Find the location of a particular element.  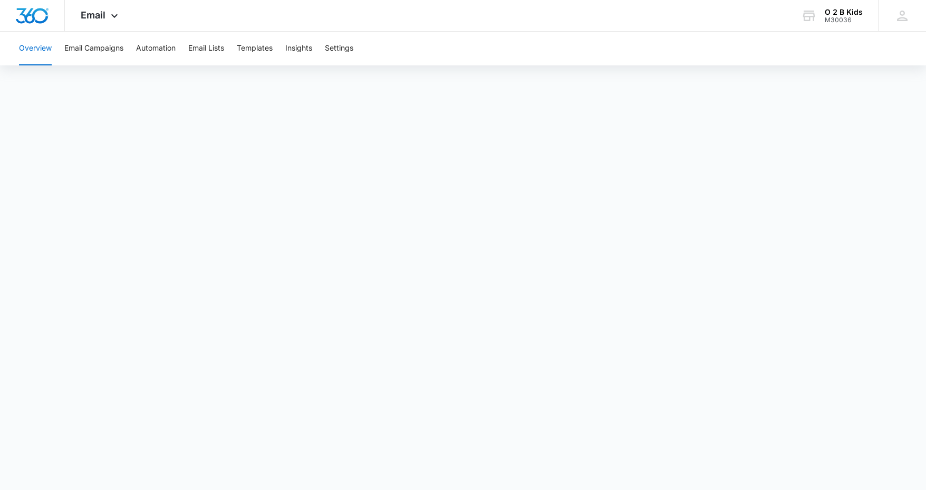

button: Overview is located at coordinates (35, 49).